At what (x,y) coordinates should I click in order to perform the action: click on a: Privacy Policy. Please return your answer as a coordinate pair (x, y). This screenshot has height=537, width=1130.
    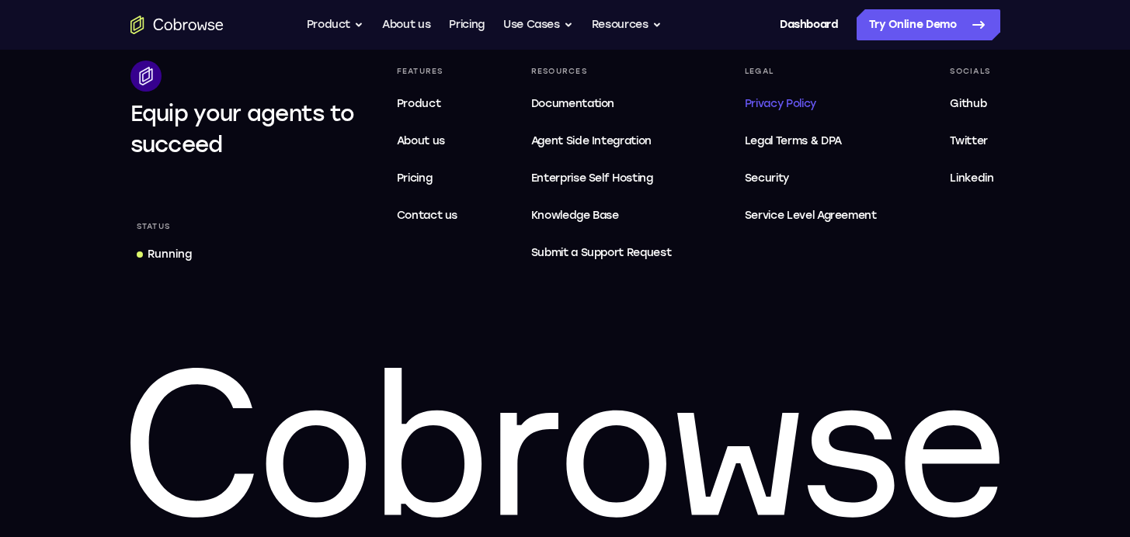
    Looking at the image, I should click on (811, 104).